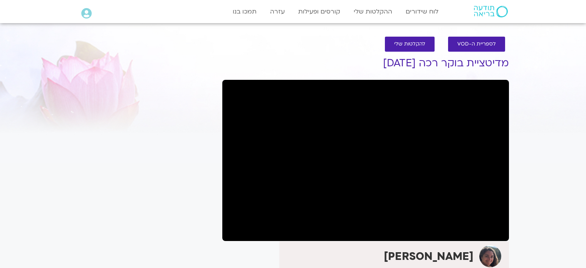 This screenshot has height=268, width=586. What do you see at coordinates (410, 44) in the screenshot?
I see `a: להקלטות שלי` at bounding box center [410, 44].